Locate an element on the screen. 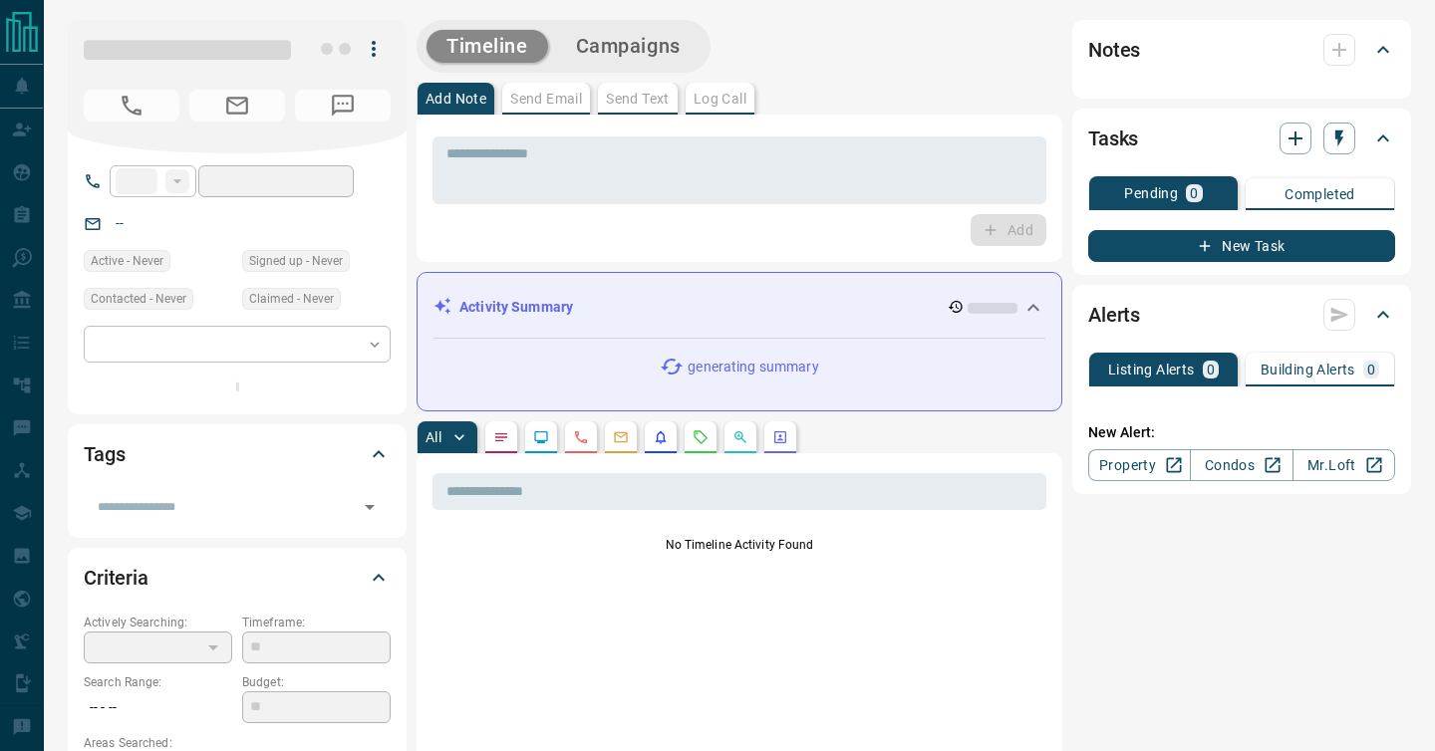 This screenshot has height=751, width=1435. h2: Notes is located at coordinates (1114, 50).